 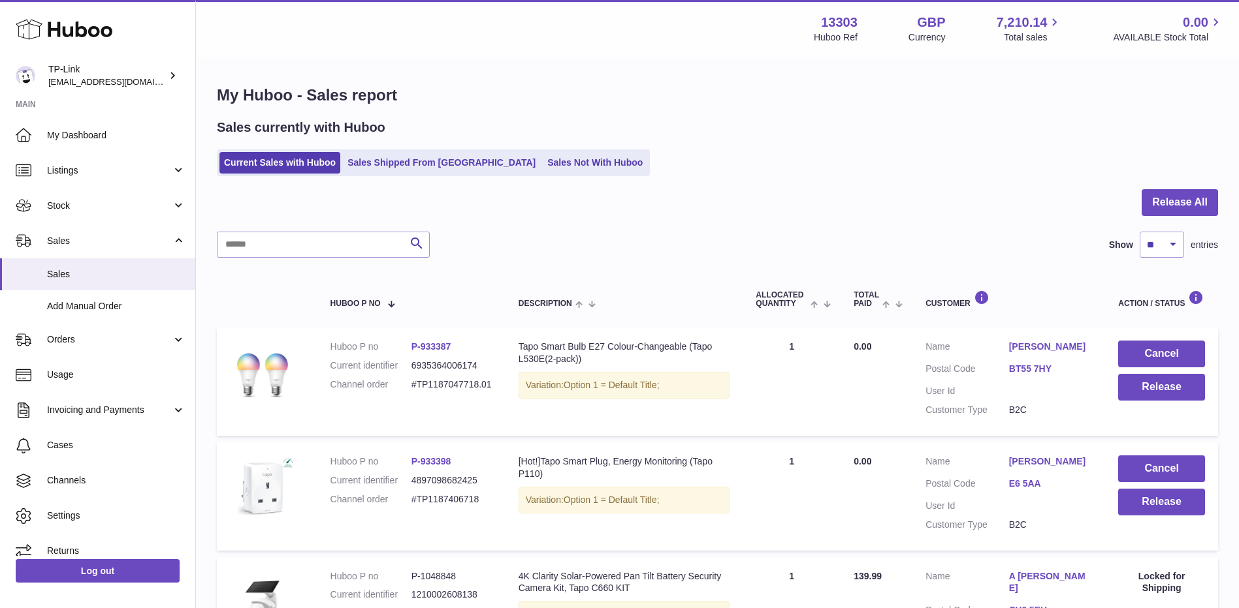 I want to click on span: My Dashboard, so click(x=116, y=135).